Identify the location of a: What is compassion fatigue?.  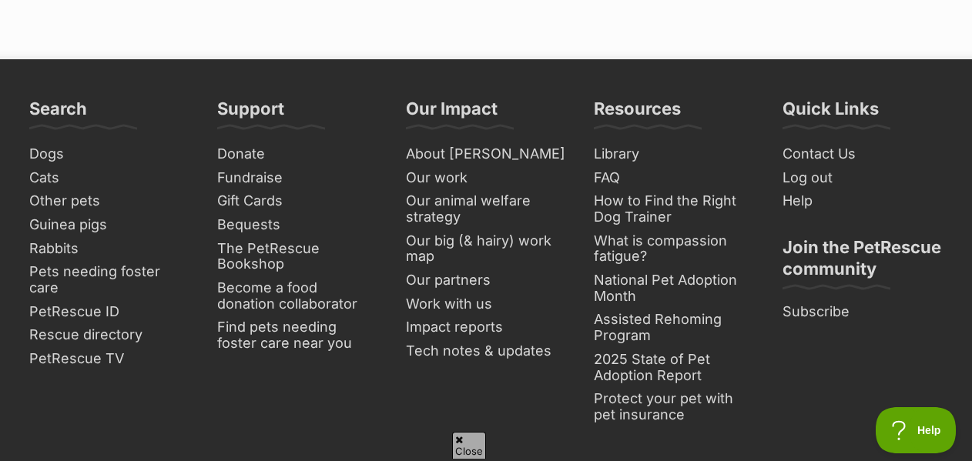
(674, 249).